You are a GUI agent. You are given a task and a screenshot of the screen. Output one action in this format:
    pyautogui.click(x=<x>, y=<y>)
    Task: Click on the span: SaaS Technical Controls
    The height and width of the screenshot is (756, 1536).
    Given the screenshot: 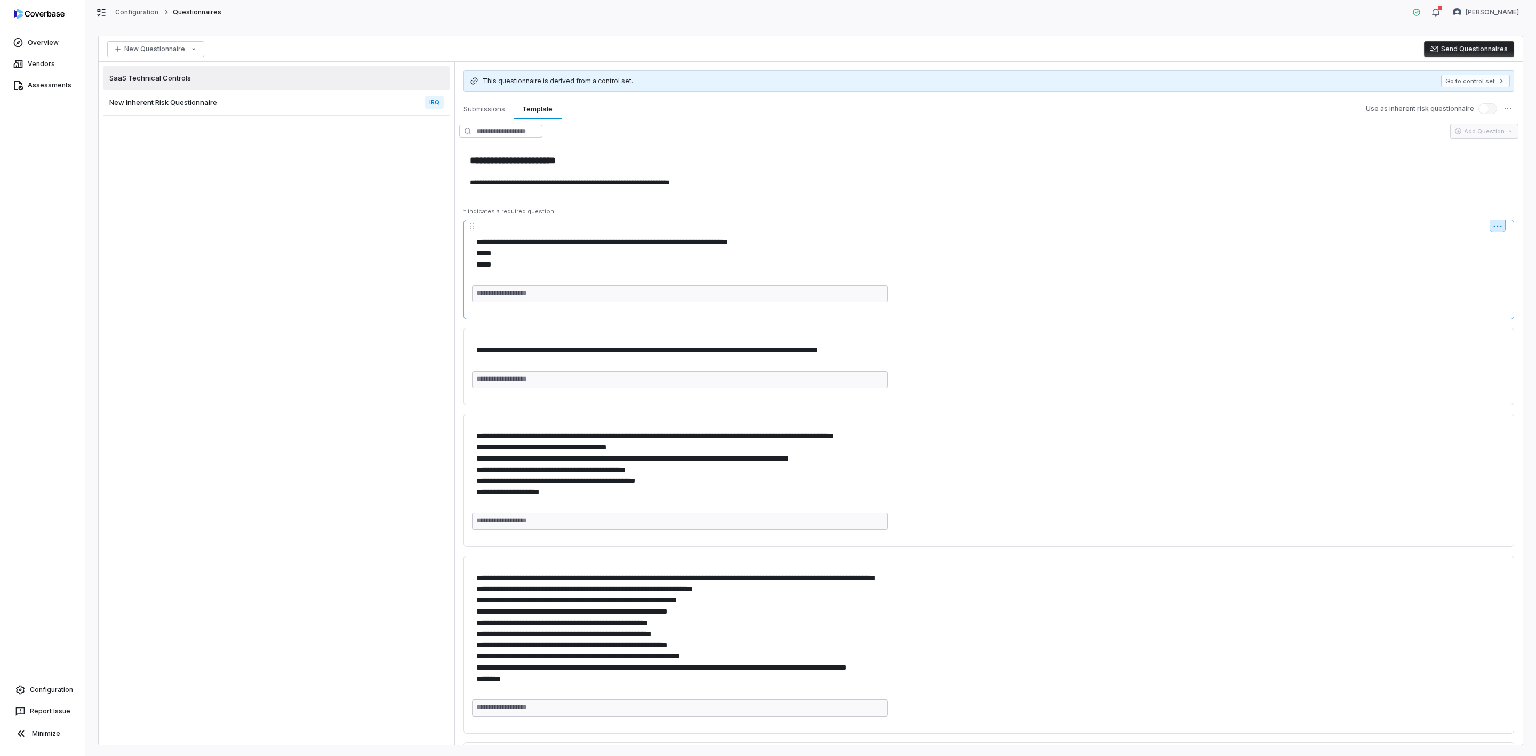 What is the action you would take?
    pyautogui.click(x=150, y=78)
    